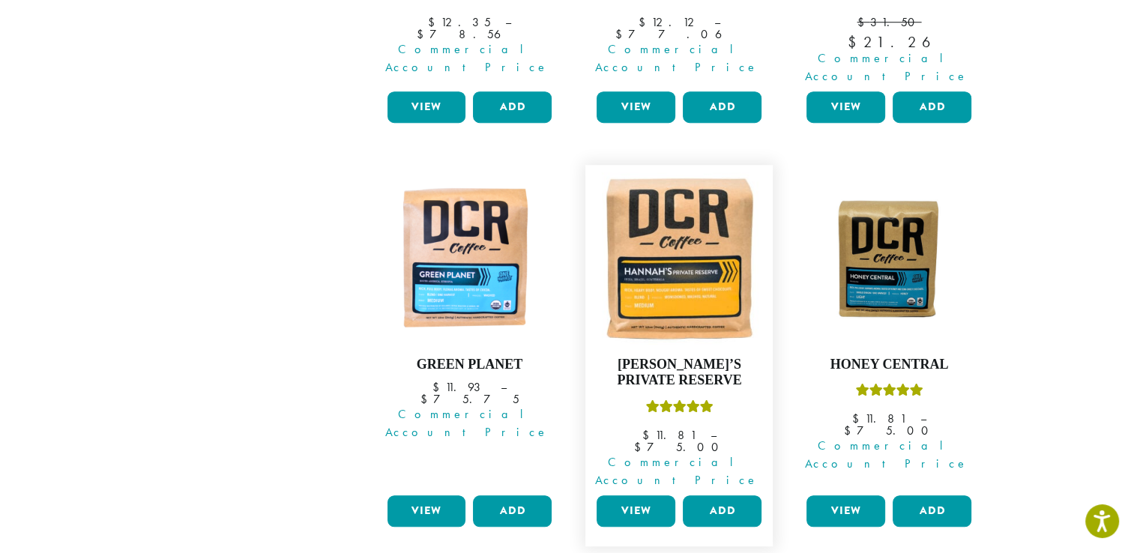 This screenshot has width=1134, height=553. What do you see at coordinates (469, 259) in the screenshot?
I see `img: DCR-Green-Planet-Coffee-Bag-300x300.png` at bounding box center [469, 259].